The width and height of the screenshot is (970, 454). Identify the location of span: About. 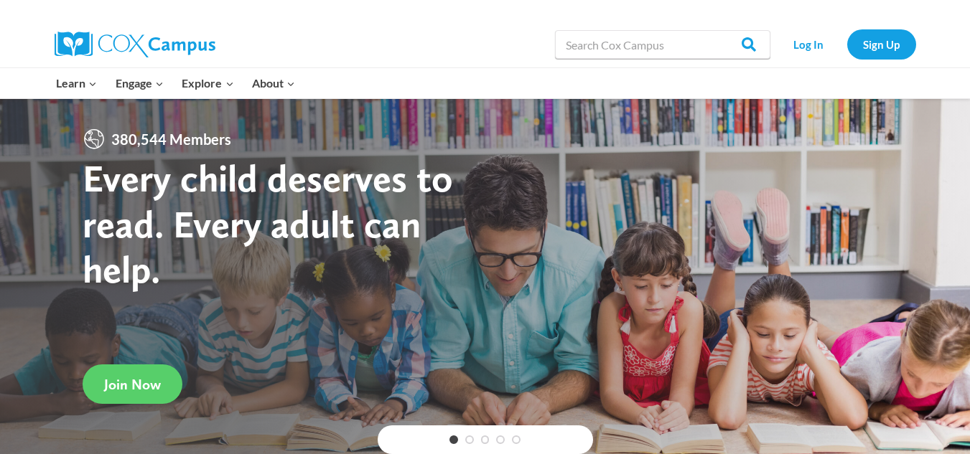
(274, 83).